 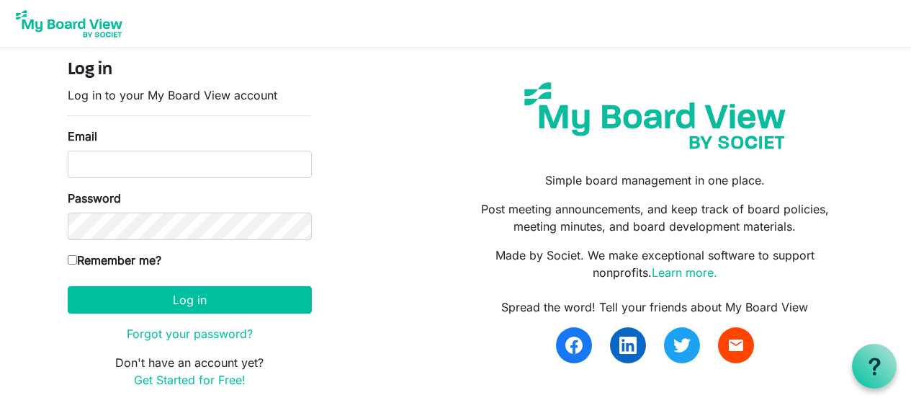 What do you see at coordinates (736, 345) in the screenshot?
I see `span: email` at bounding box center [736, 345].